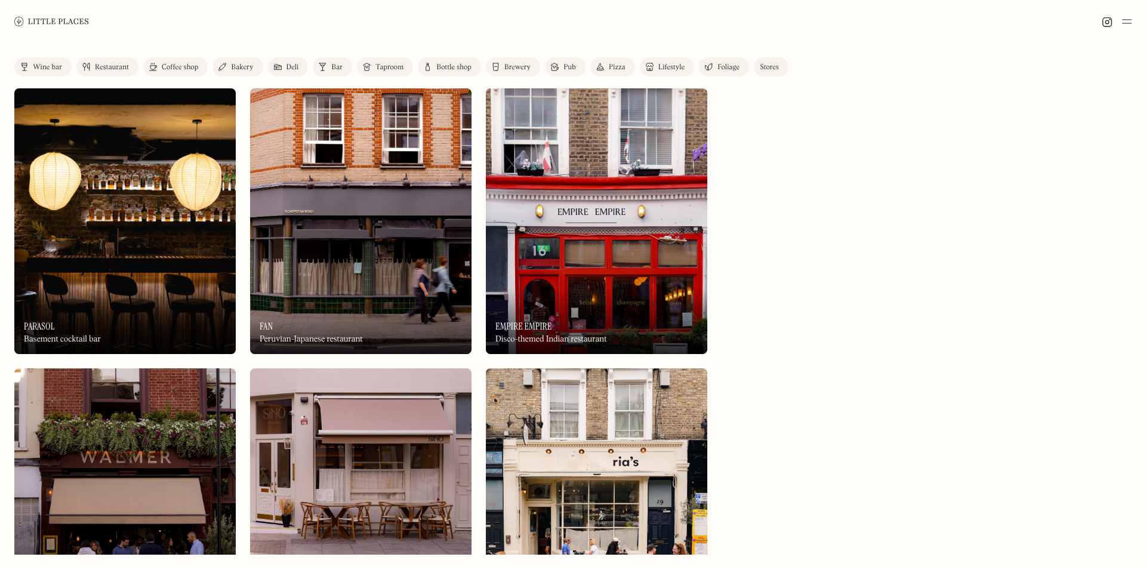 The height and width of the screenshot is (569, 1146). Describe the element at coordinates (39, 326) in the screenshot. I see `h3: Parasol` at that location.